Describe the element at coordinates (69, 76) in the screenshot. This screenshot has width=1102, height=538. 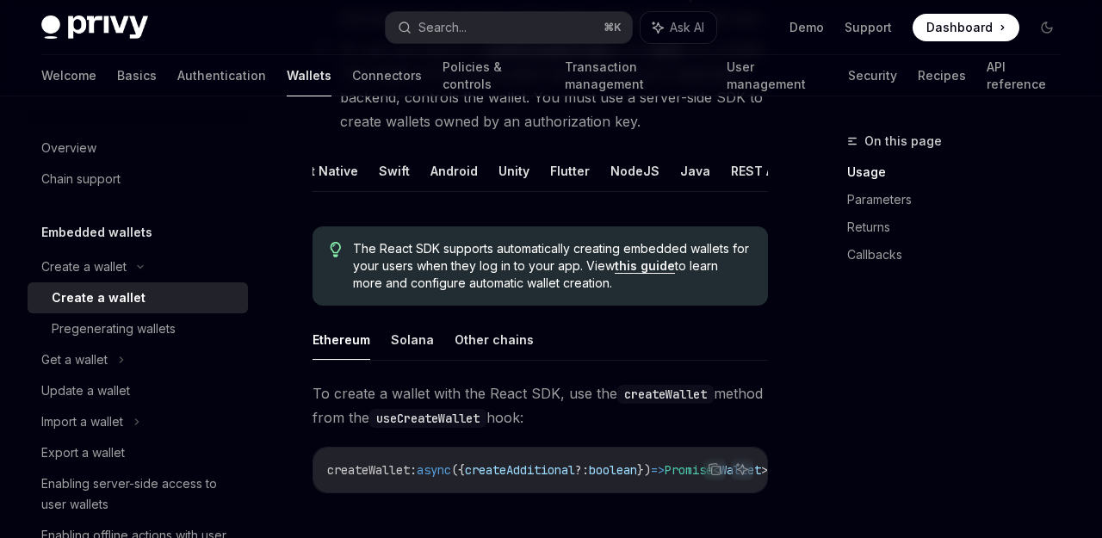
I see `a: Welcome` at that location.